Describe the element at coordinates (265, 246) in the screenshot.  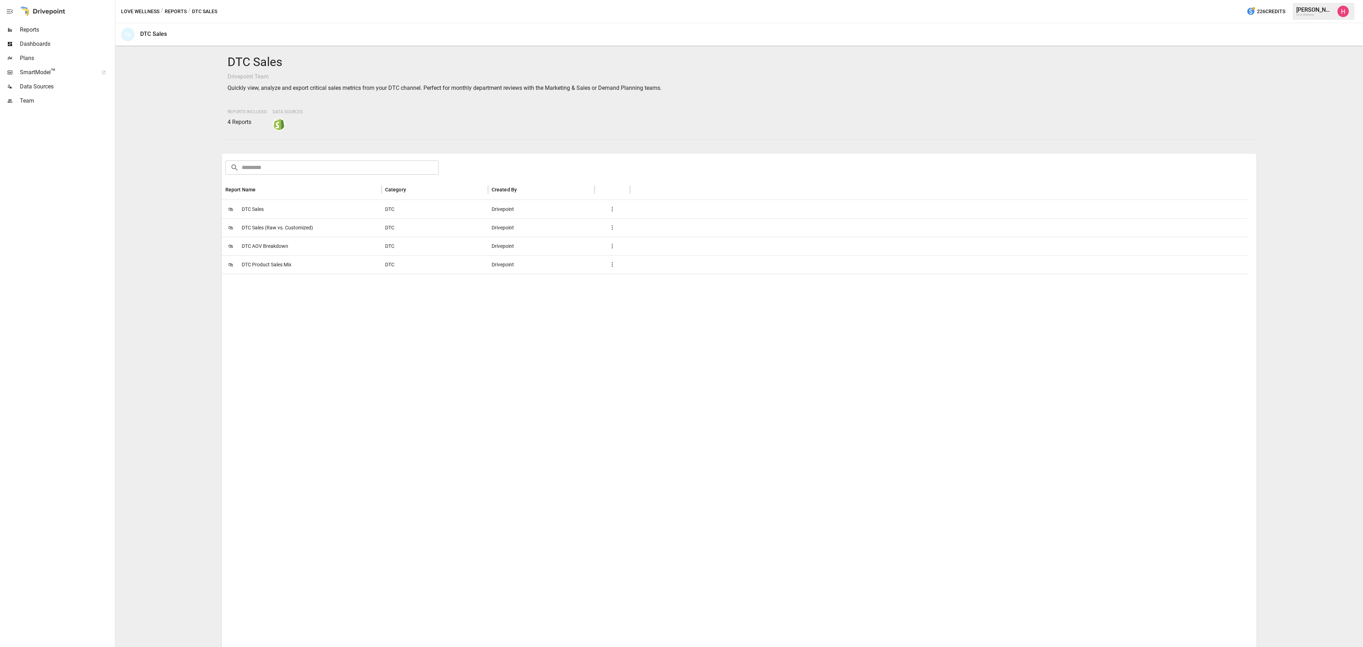
I see `span: DTC AOV Breakdown` at that location.